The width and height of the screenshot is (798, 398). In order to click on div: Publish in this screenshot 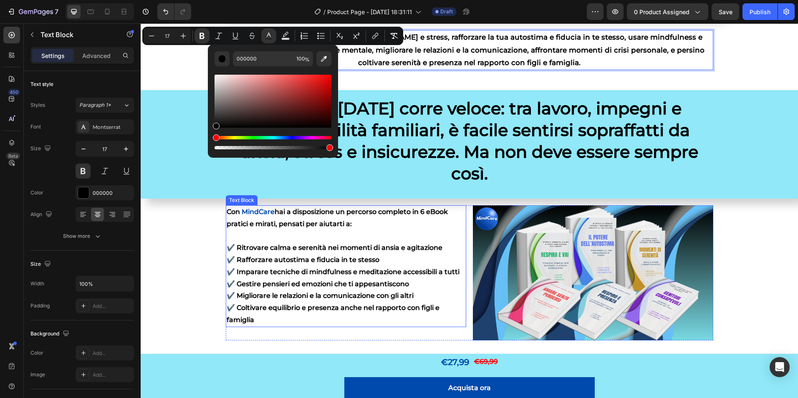, I will do `click(760, 12)`.